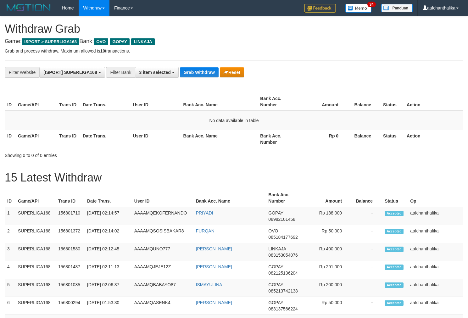  What do you see at coordinates (10, 288) in the screenshot?
I see `td: 5` at bounding box center [10, 288].